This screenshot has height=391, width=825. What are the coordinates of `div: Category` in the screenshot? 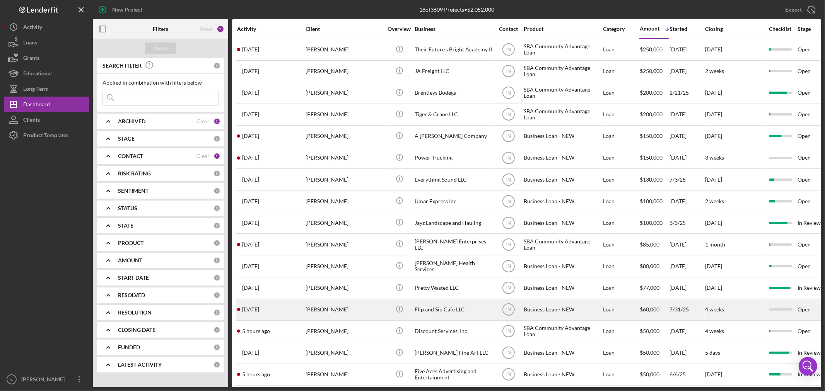 It's located at (621, 29).